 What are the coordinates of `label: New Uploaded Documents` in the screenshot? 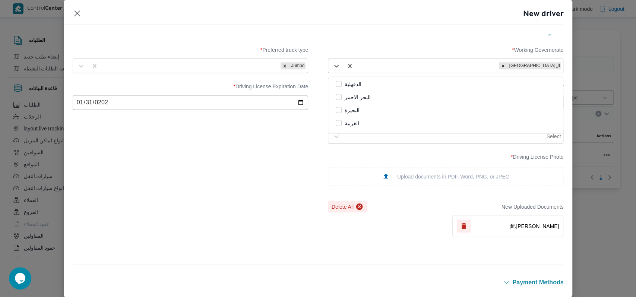 It's located at (533, 207).